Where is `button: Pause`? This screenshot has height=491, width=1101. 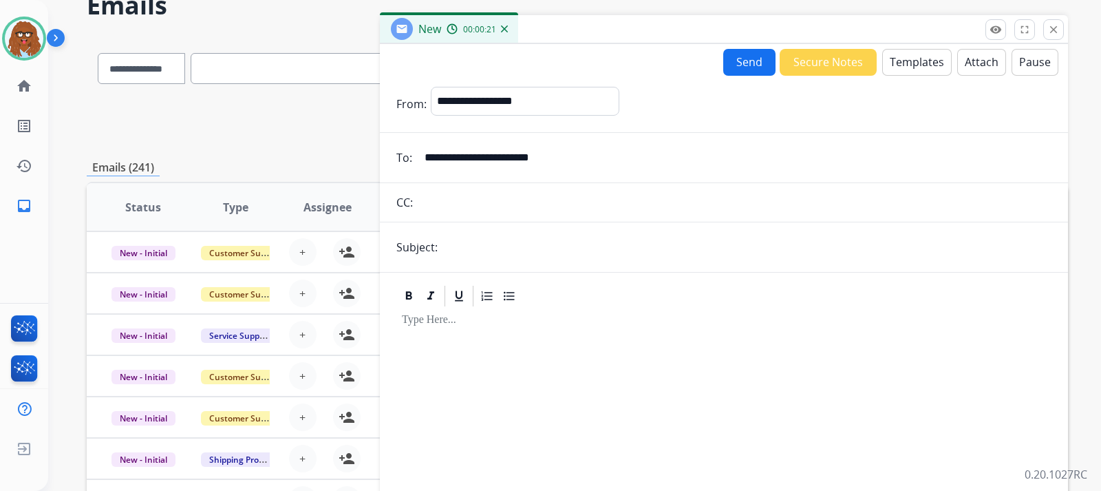
button: Pause is located at coordinates (1035, 62).